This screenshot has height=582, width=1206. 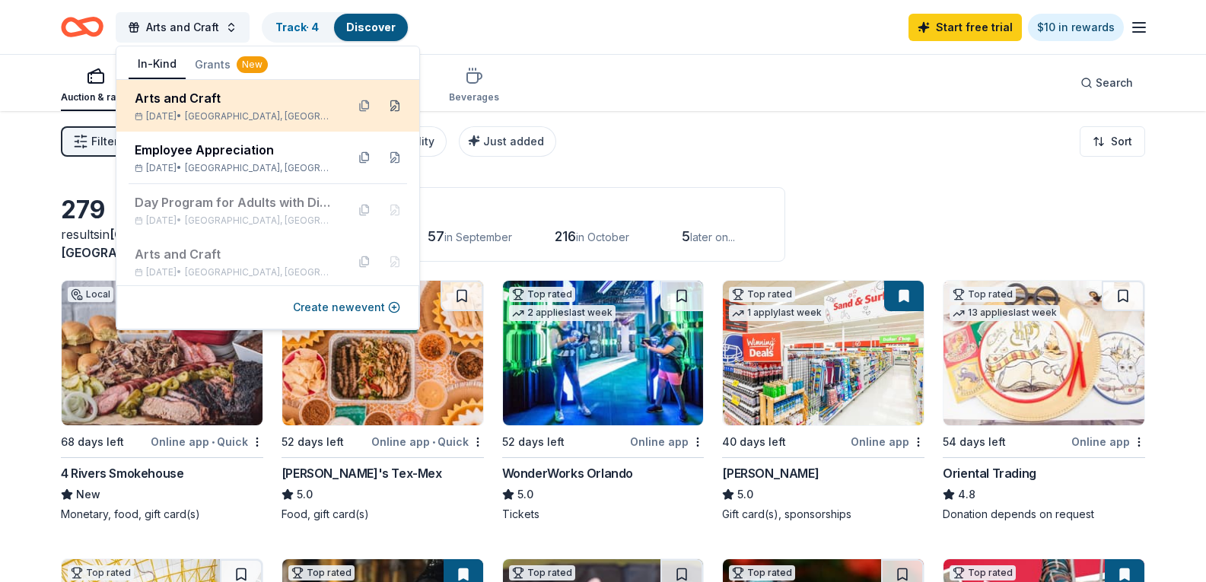 What do you see at coordinates (967, 495) in the screenshot?
I see `span: 4.8` at bounding box center [967, 495].